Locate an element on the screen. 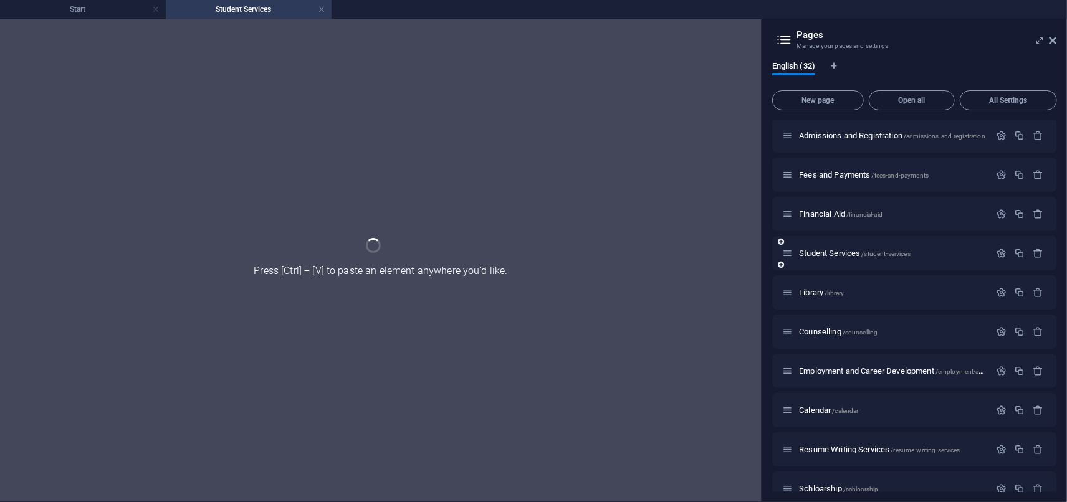 This screenshot has height=502, width=1067. span: /admissions-and-registration is located at coordinates (944, 136).